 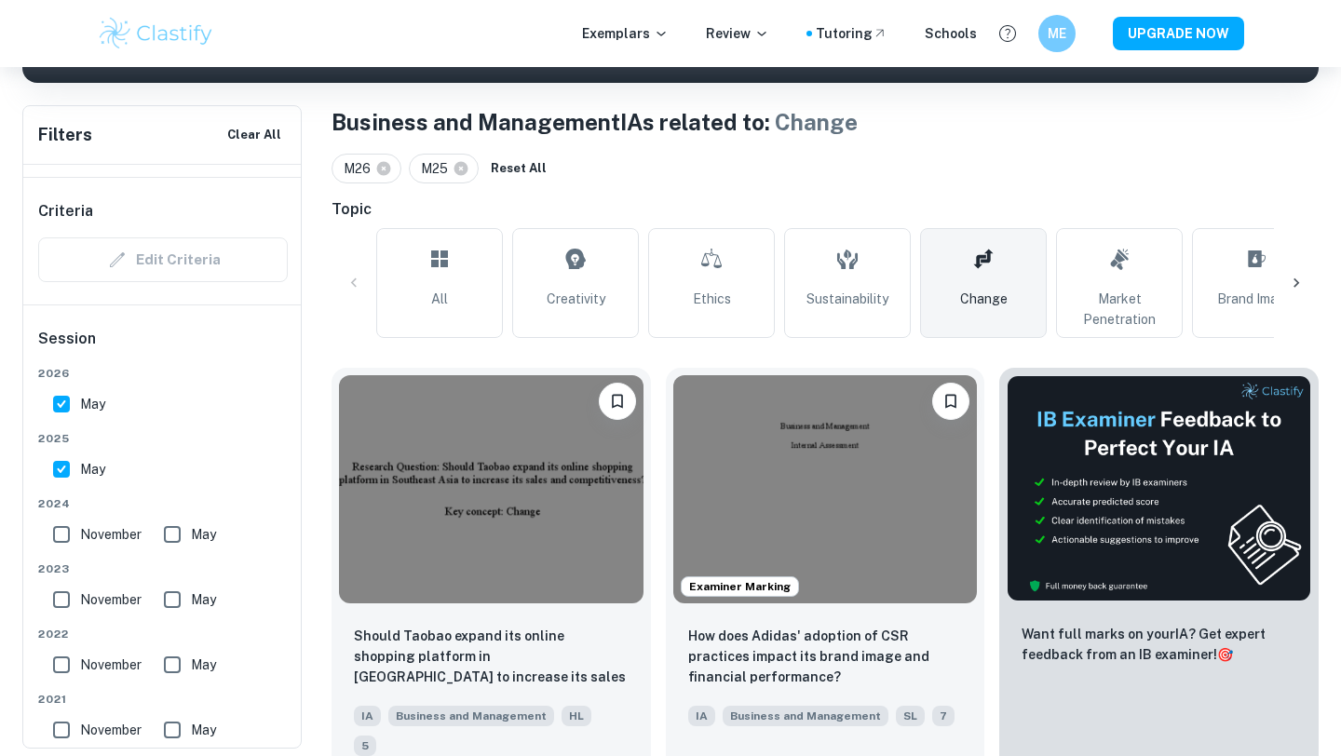 What do you see at coordinates (440, 299) in the screenshot?
I see `span: All` at bounding box center [440, 299].